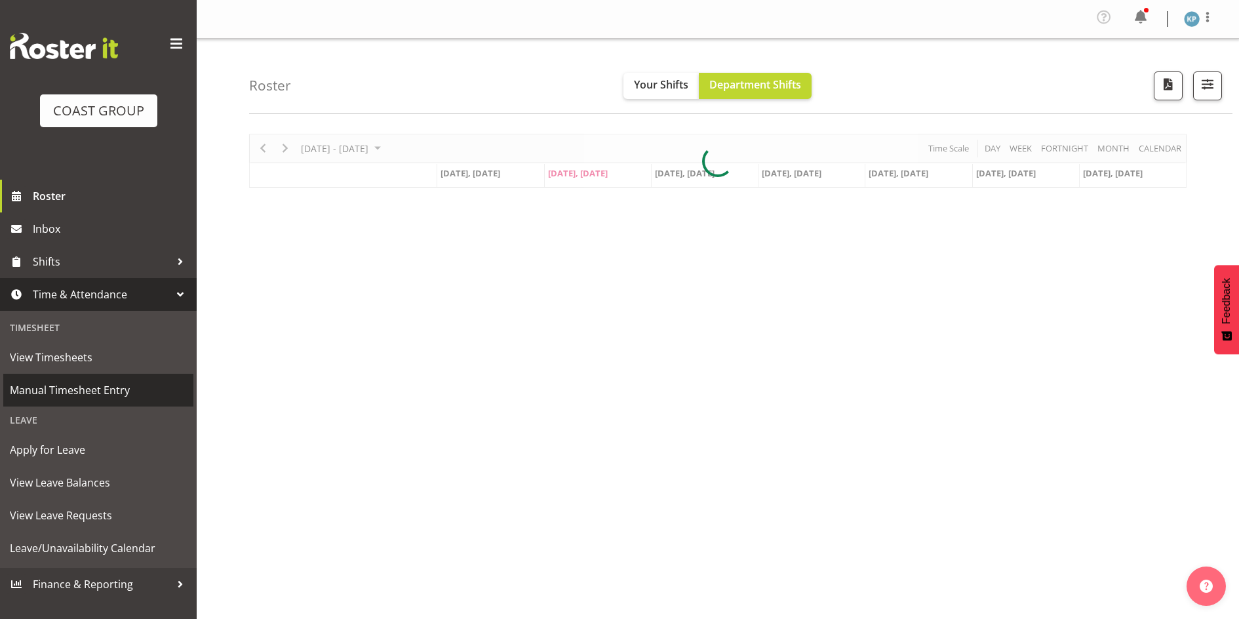 The width and height of the screenshot is (1239, 619). Describe the element at coordinates (1227, 301) in the screenshot. I see `span: Feedback` at that location.